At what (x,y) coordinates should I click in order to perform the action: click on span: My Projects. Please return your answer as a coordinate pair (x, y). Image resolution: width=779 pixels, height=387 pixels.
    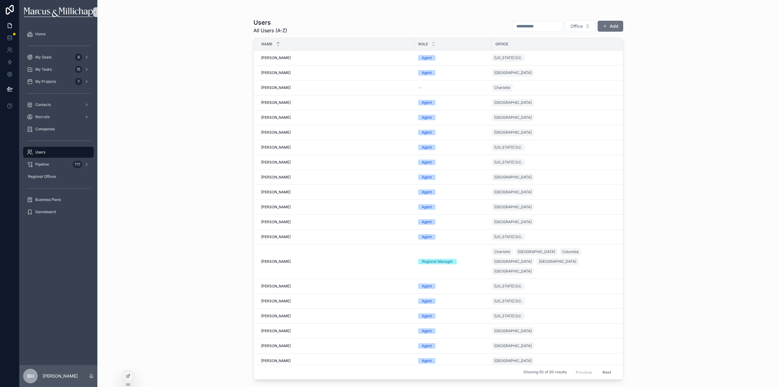
    Looking at the image, I should click on (46, 82).